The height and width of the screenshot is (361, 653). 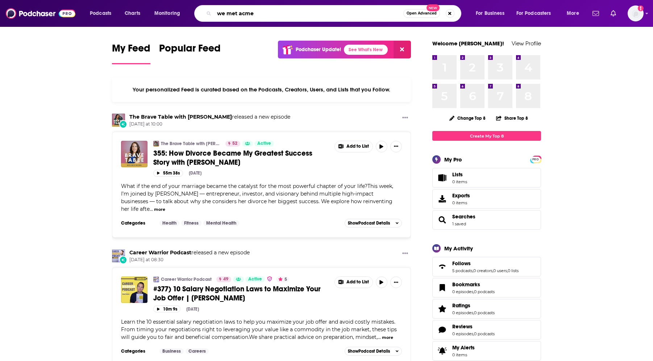 What do you see at coordinates (132, 13) in the screenshot?
I see `a: Charts` at bounding box center [132, 13].